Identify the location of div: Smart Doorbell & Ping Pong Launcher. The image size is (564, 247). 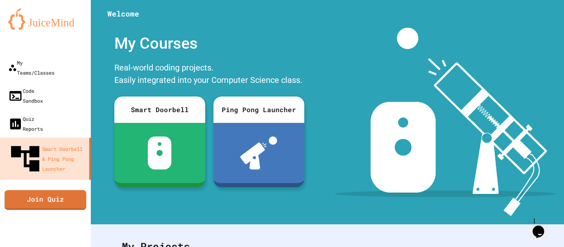
(47, 159).